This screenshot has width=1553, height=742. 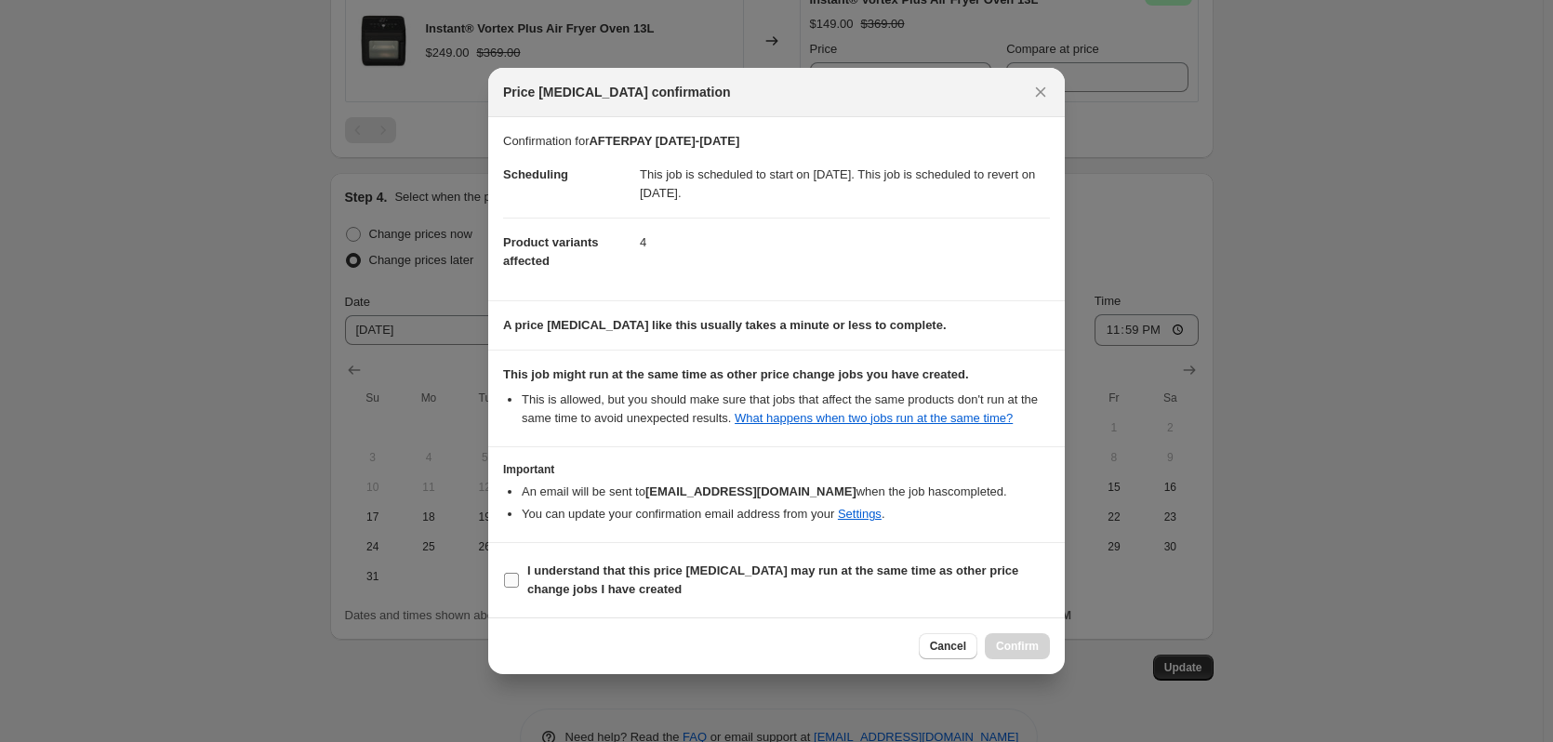 I want to click on span: Product variants affected, so click(x=551, y=251).